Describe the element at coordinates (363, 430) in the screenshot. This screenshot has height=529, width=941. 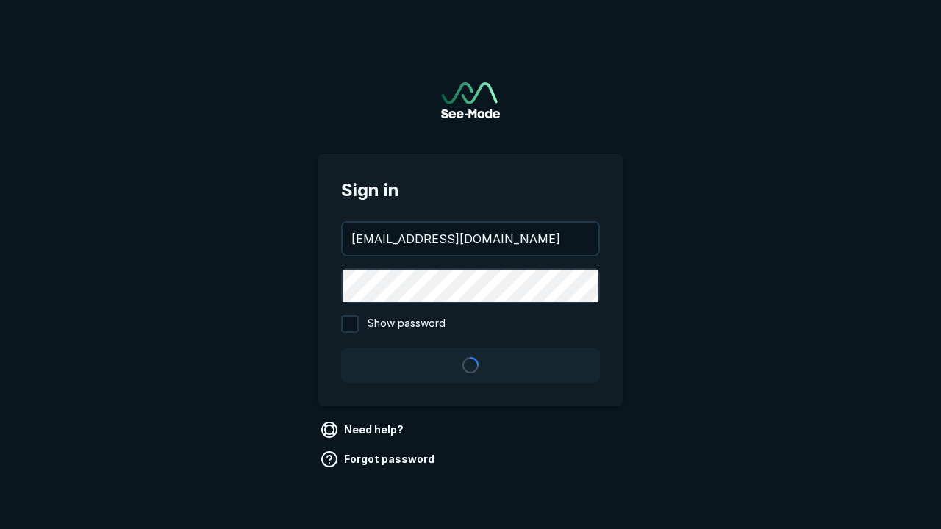
I see `a: Need help?` at that location.